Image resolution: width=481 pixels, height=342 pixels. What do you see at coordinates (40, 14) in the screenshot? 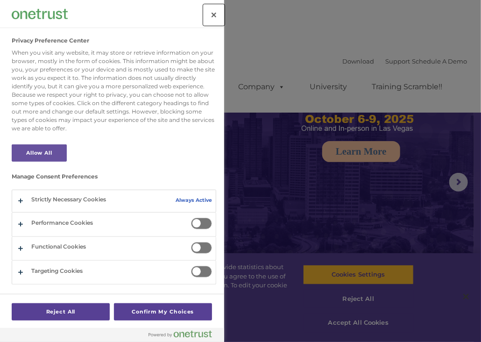
I see `img: Company Logo` at bounding box center [40, 14].